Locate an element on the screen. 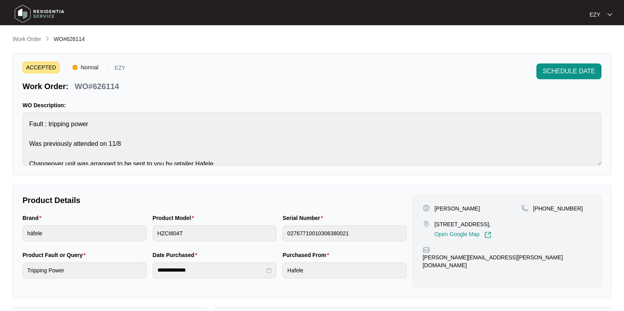 This screenshot has width=624, height=311. img: user-pin is located at coordinates (426, 208).